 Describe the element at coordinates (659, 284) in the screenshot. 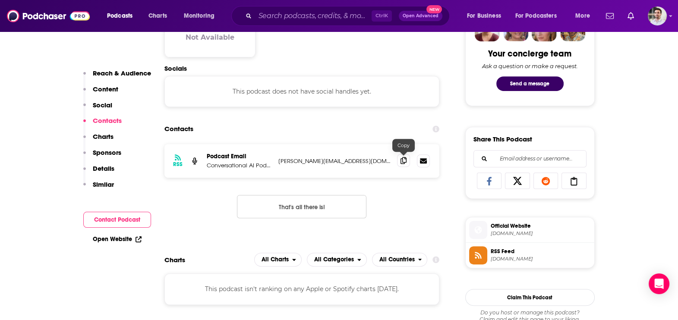

I see `div: Open Intercom Messenger` at that location.